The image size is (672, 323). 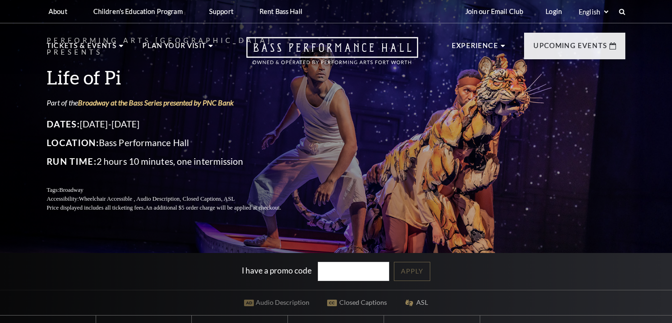 What do you see at coordinates (157, 199) in the screenshot?
I see `span: Wheelchair Accessible , Audio Description, Closed Captions, ASL` at bounding box center [157, 199].